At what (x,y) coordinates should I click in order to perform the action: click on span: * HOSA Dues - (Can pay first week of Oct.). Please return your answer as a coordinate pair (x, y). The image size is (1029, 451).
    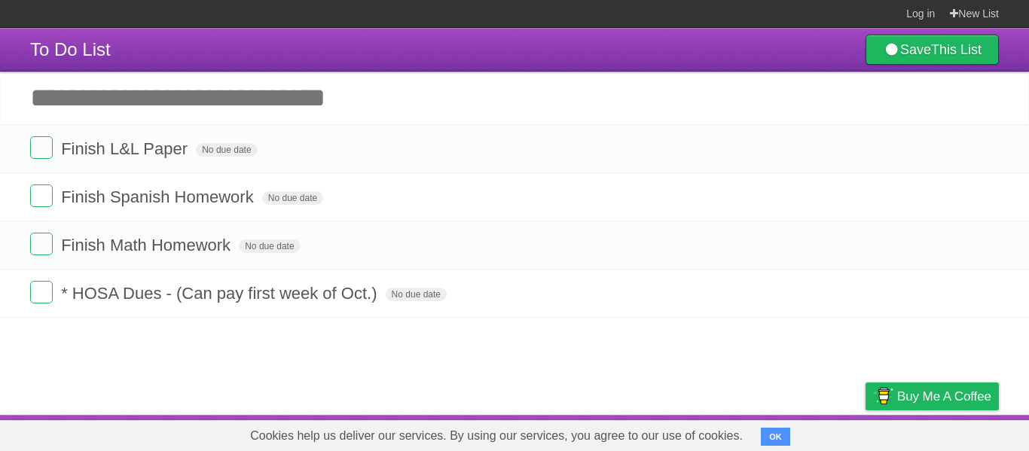
    Looking at the image, I should click on (221, 293).